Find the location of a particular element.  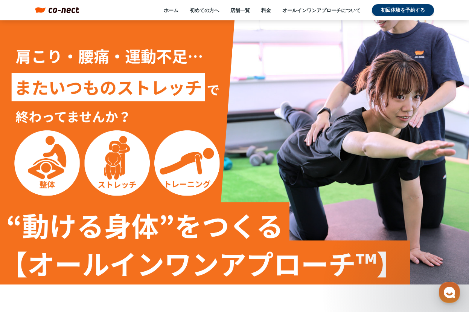

a: オールインワンアプローチについて is located at coordinates (322, 10).